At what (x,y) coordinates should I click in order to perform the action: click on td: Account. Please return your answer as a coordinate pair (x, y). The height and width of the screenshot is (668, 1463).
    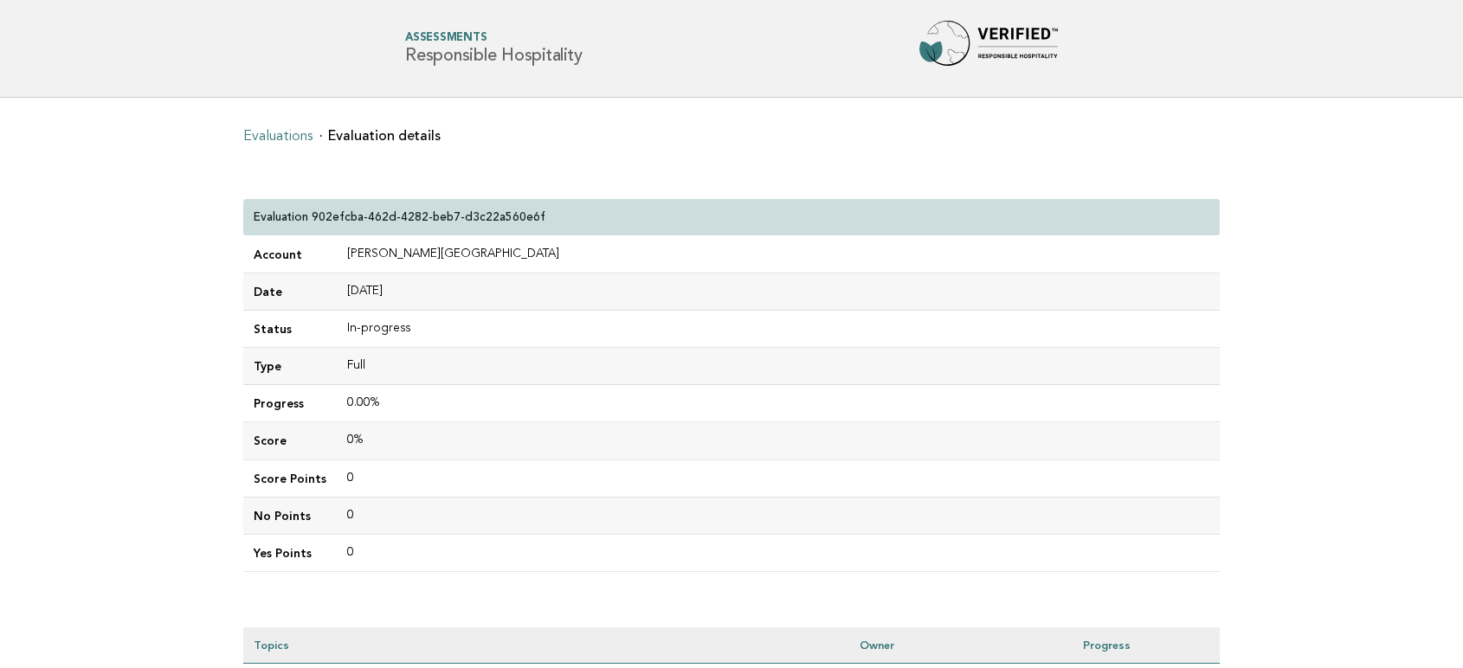
    Looking at the image, I should click on (290, 255).